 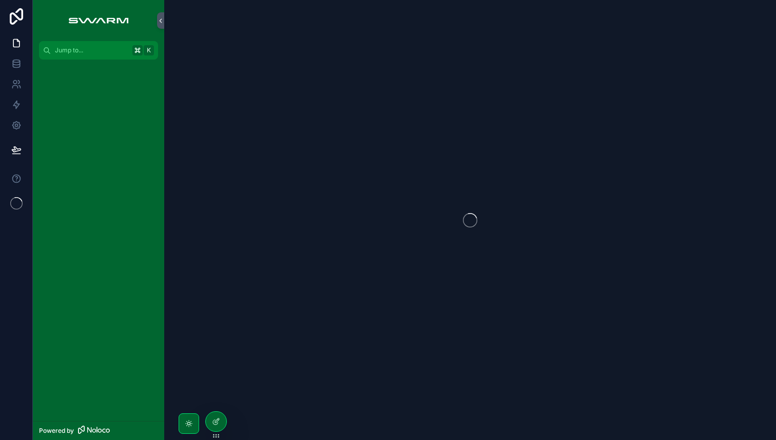 What do you see at coordinates (98, 21) in the screenshot?
I see `img: App logo` at bounding box center [98, 21].